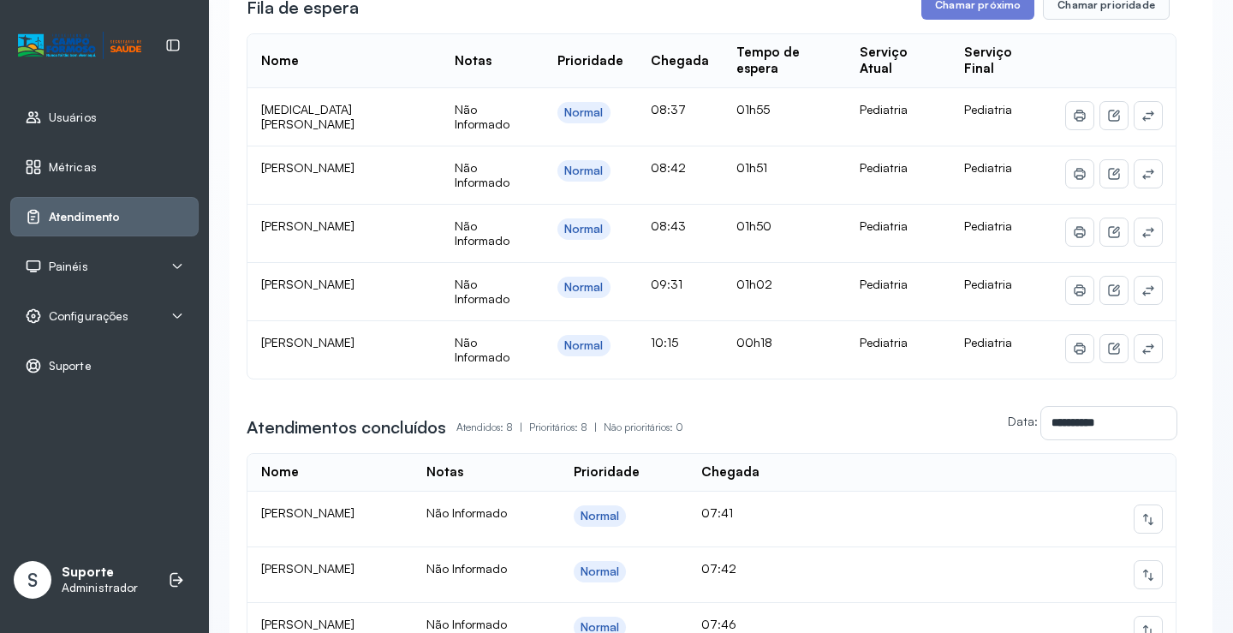 The image size is (1233, 633). I want to click on div: Serviço Final, so click(1001, 61).